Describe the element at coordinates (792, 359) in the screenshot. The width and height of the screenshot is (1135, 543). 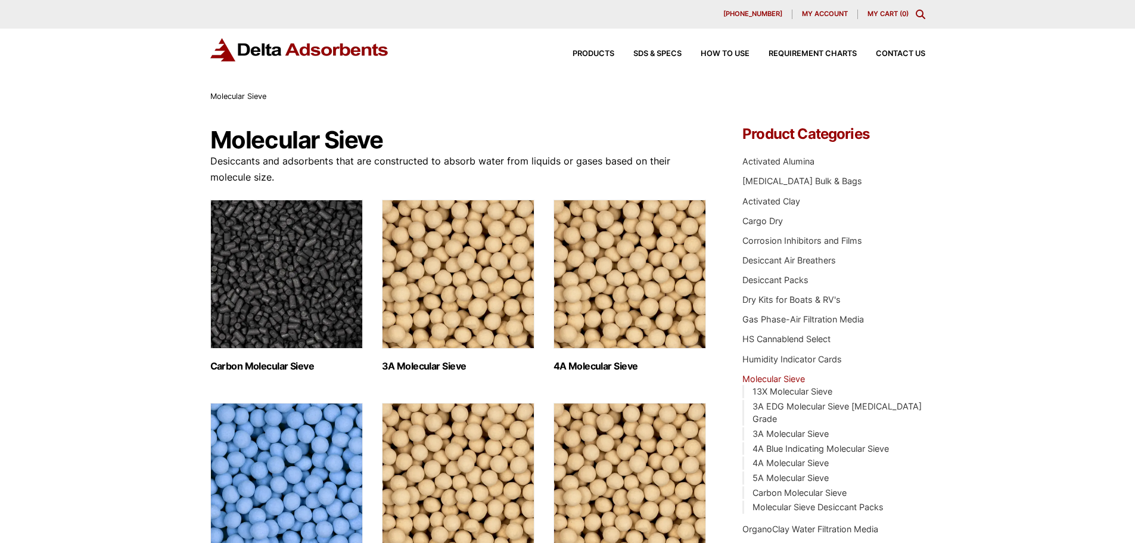
I see `a: Humidity Indicator Cards` at that location.